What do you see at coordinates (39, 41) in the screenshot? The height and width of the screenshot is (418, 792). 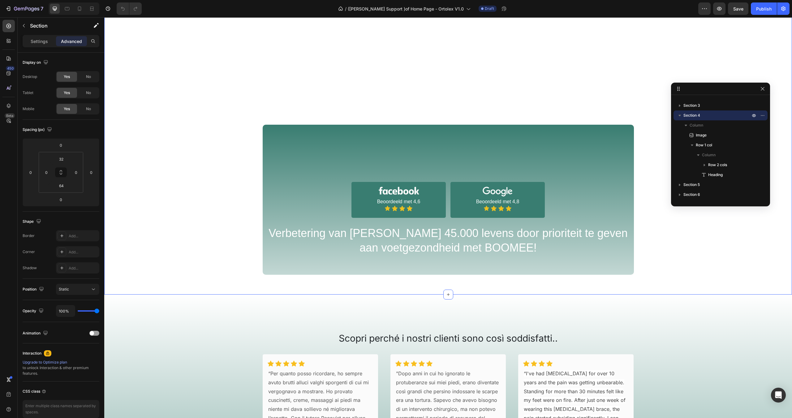 I see `p: Settings` at bounding box center [39, 41].